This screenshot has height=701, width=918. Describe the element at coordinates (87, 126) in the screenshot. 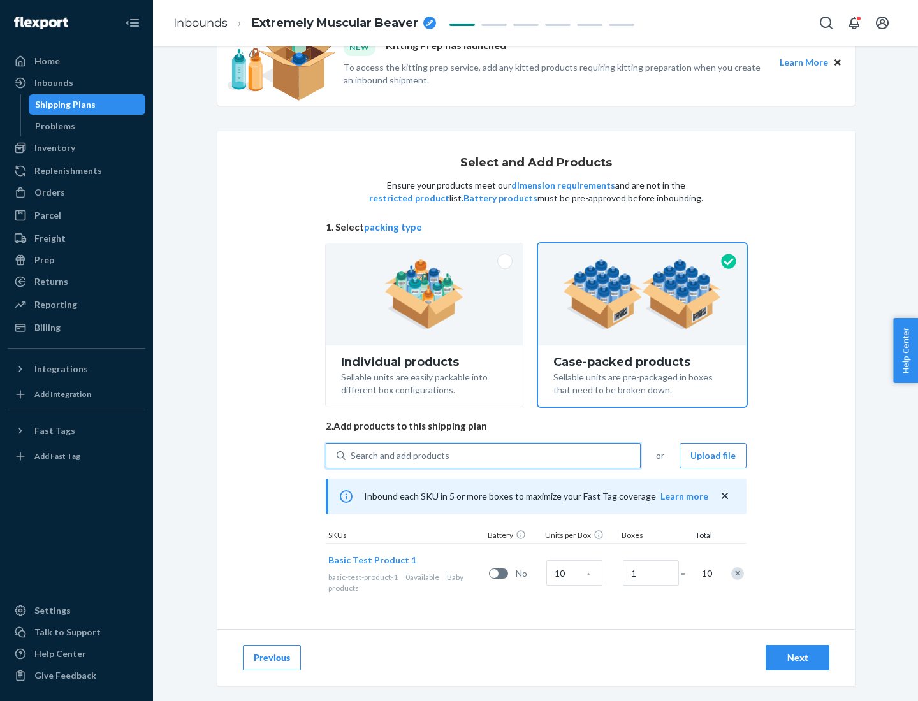

I see `a: Problems` at that location.